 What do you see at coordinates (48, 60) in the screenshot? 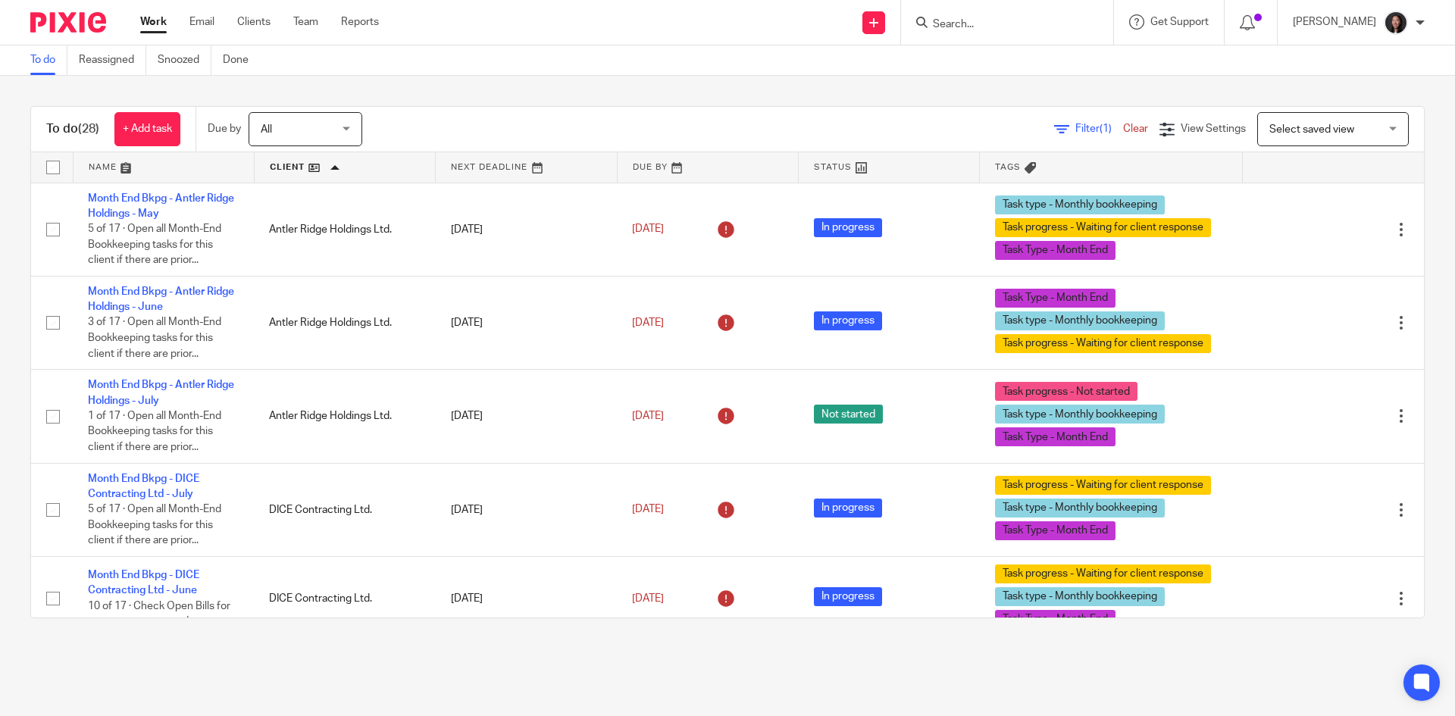
I see `a: To do` at bounding box center [48, 60].